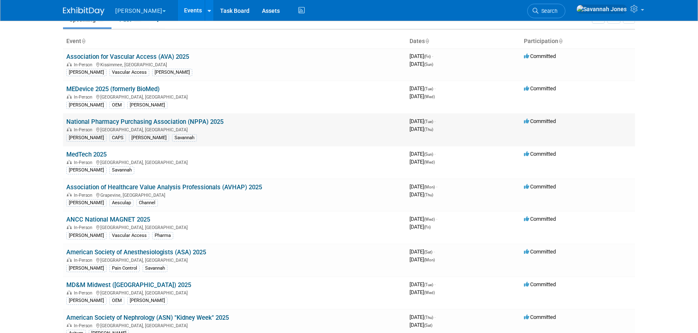  I want to click on a: ANCC National MAGNET 2025, so click(108, 220).